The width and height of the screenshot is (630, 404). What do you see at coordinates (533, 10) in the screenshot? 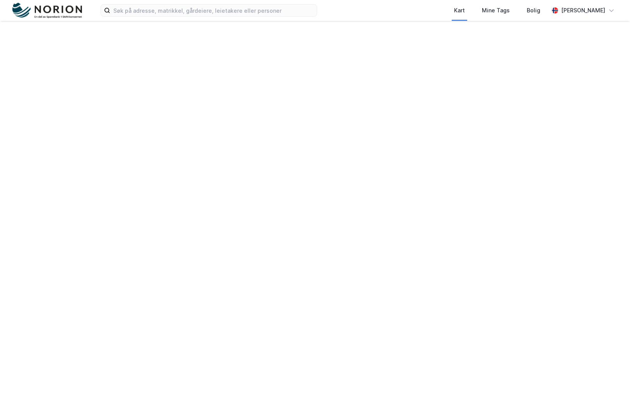
I see `div: Bolig` at bounding box center [533, 10].